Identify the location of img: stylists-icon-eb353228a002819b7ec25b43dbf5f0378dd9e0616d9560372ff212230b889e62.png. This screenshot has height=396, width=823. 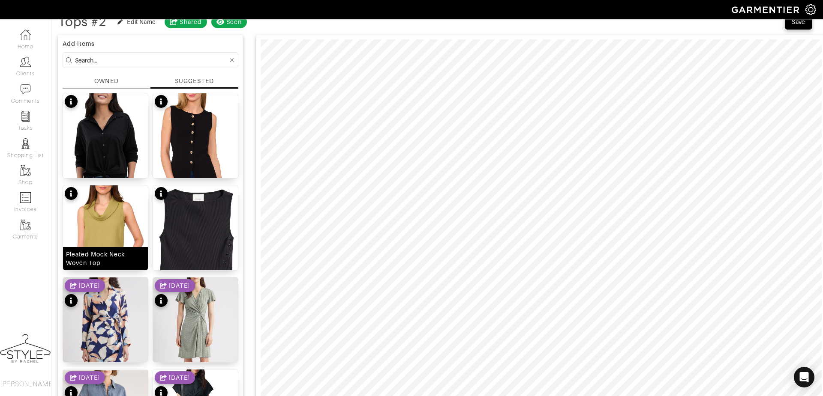
(25, 144).